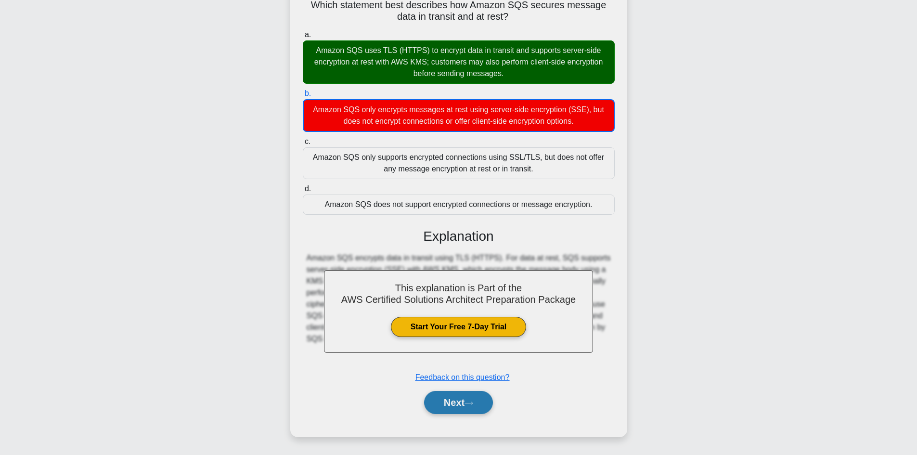 The width and height of the screenshot is (917, 455). I want to click on div: Amazon SQS encrypts data in transit using TLS (HTTPS). For data at rest, SQS supports server-side..., so click(459, 298).